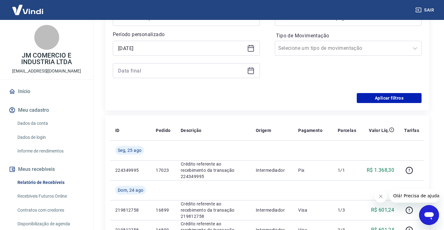 The height and width of the screenshot is (230, 444). Describe the element at coordinates (181, 48) in the screenshot. I see `input: Data inicial` at that location.